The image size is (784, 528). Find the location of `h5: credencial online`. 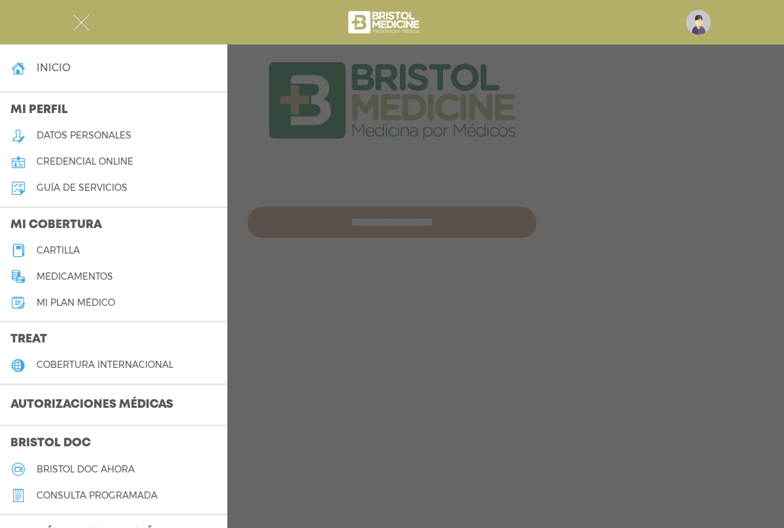

h5: credencial online is located at coordinates (85, 161).